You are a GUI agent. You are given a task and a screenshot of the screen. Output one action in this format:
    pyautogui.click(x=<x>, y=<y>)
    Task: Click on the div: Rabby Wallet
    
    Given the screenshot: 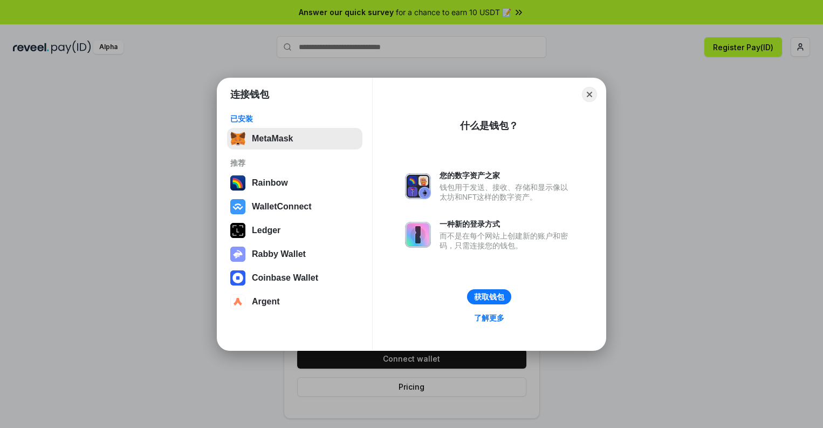 What is the action you would take?
    pyautogui.click(x=279, y=254)
    